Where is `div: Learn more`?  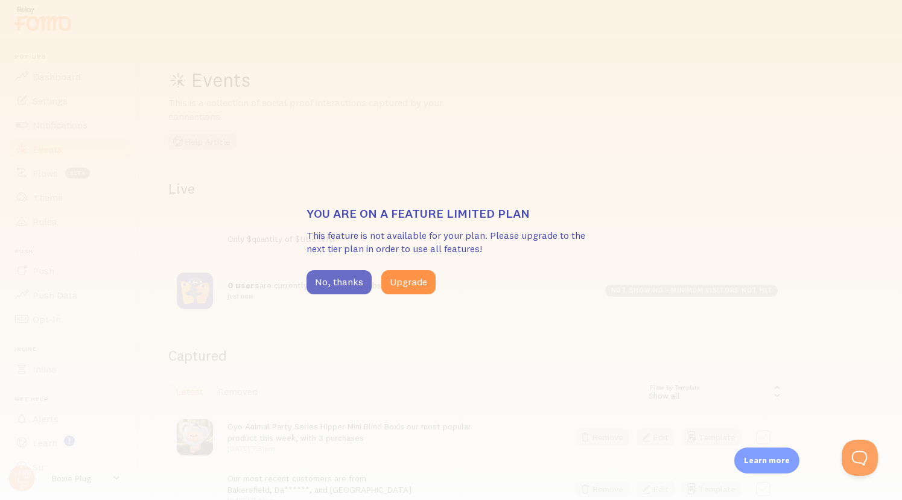 div: Learn more is located at coordinates (767, 460).